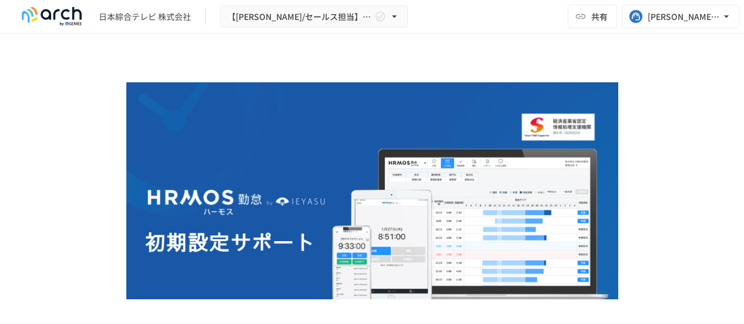  I want to click on span: 共有, so click(599, 16).